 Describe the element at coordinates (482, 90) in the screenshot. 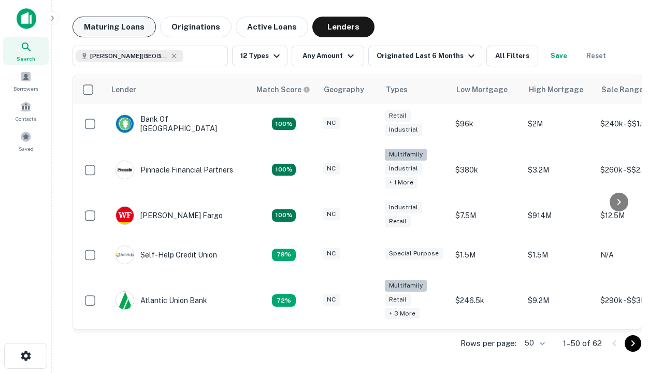

I see `div: Low Mortgage` at that location.